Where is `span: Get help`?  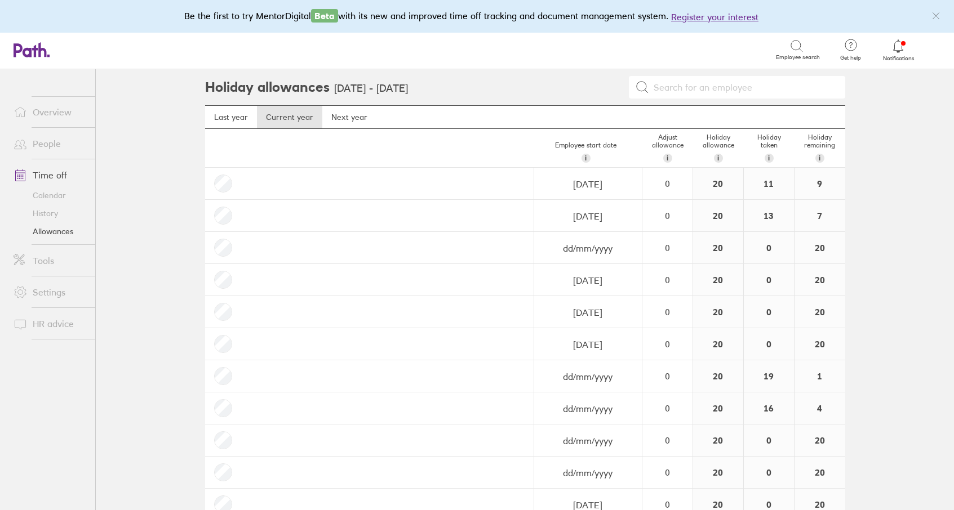 span: Get help is located at coordinates (850, 58).